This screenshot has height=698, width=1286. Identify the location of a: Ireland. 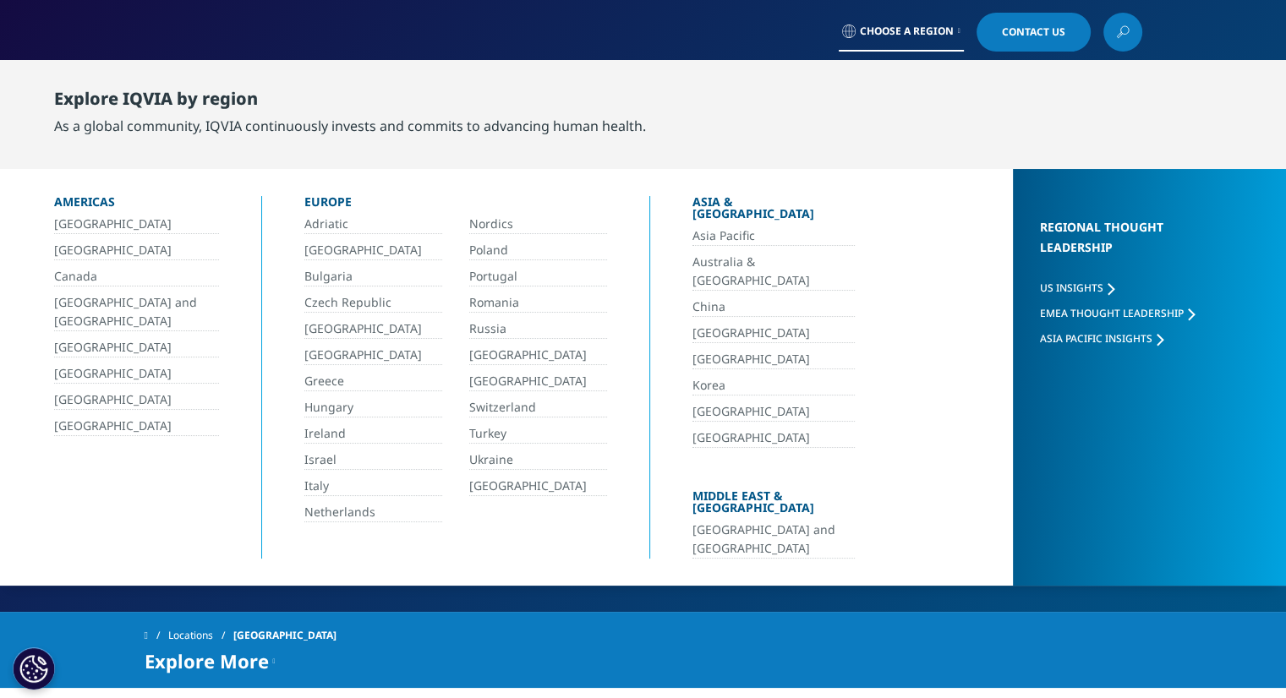
(373, 434).